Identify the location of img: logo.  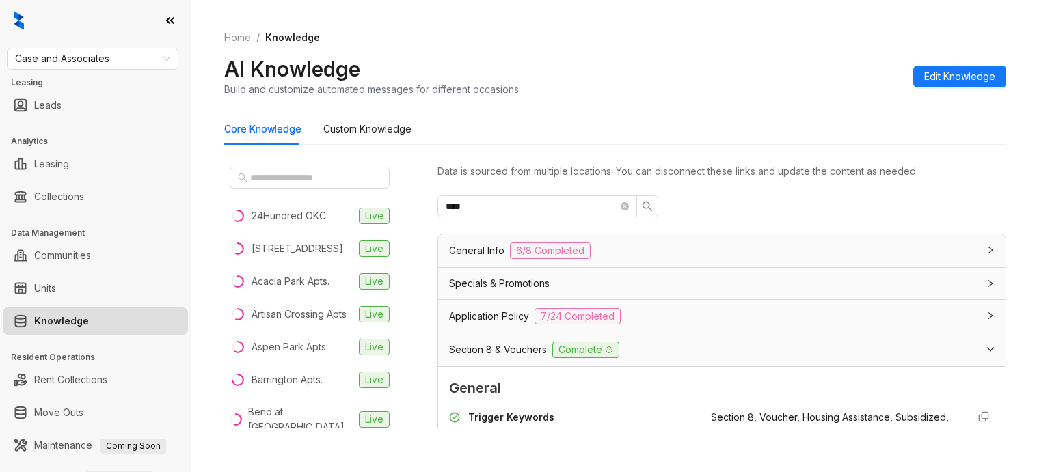
(18, 21).